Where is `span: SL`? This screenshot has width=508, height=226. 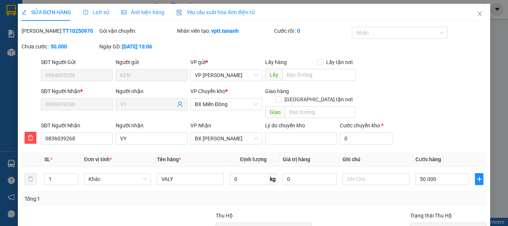
span: SL is located at coordinates (47, 159).